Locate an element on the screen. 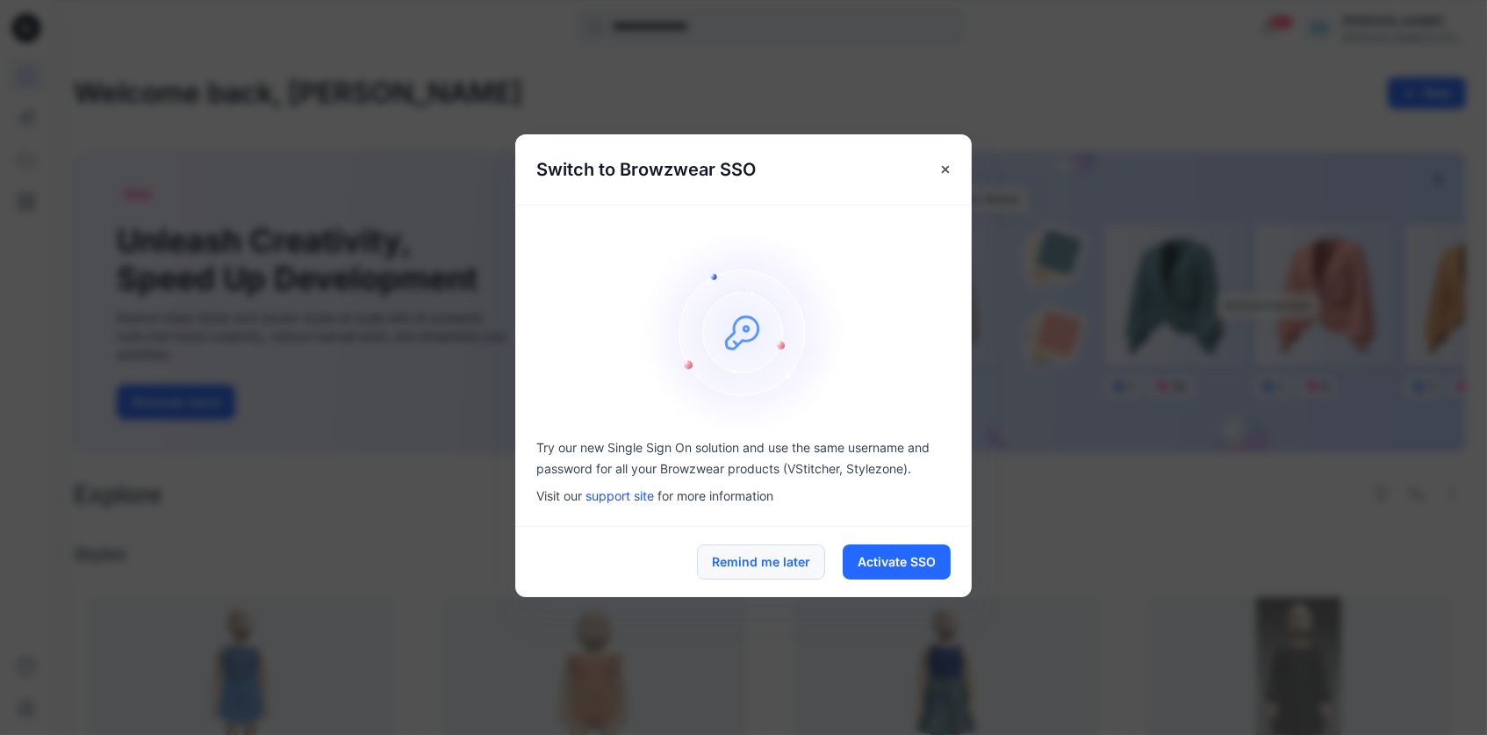 The width and height of the screenshot is (1487, 735). p: Try our new Single Sign On solution and use the same username and password for all your Browzwear... is located at coordinates (743, 458).